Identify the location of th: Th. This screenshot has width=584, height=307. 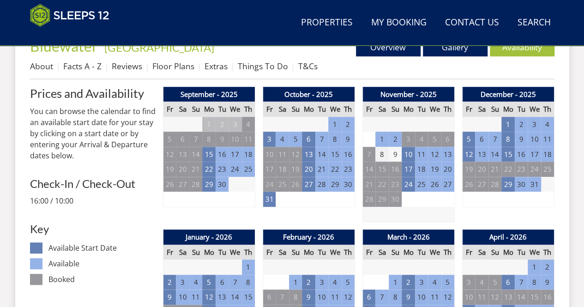
(548, 109).